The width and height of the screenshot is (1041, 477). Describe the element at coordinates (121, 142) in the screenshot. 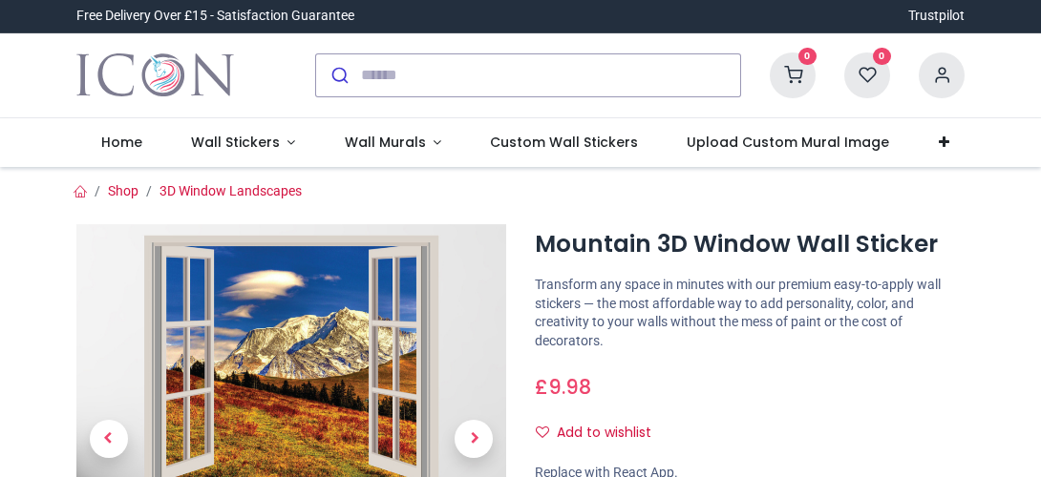

I see `span: Home` at that location.